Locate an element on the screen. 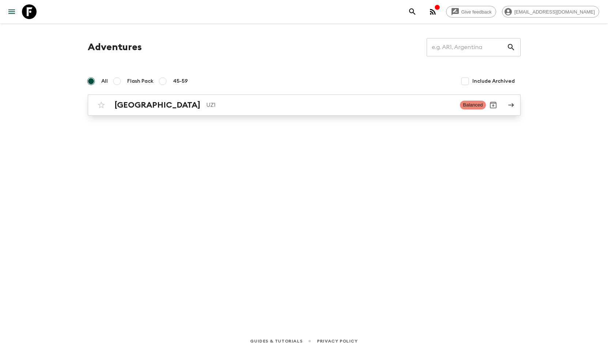 This screenshot has height=351, width=608. span: Include Archived is located at coordinates (494, 81).